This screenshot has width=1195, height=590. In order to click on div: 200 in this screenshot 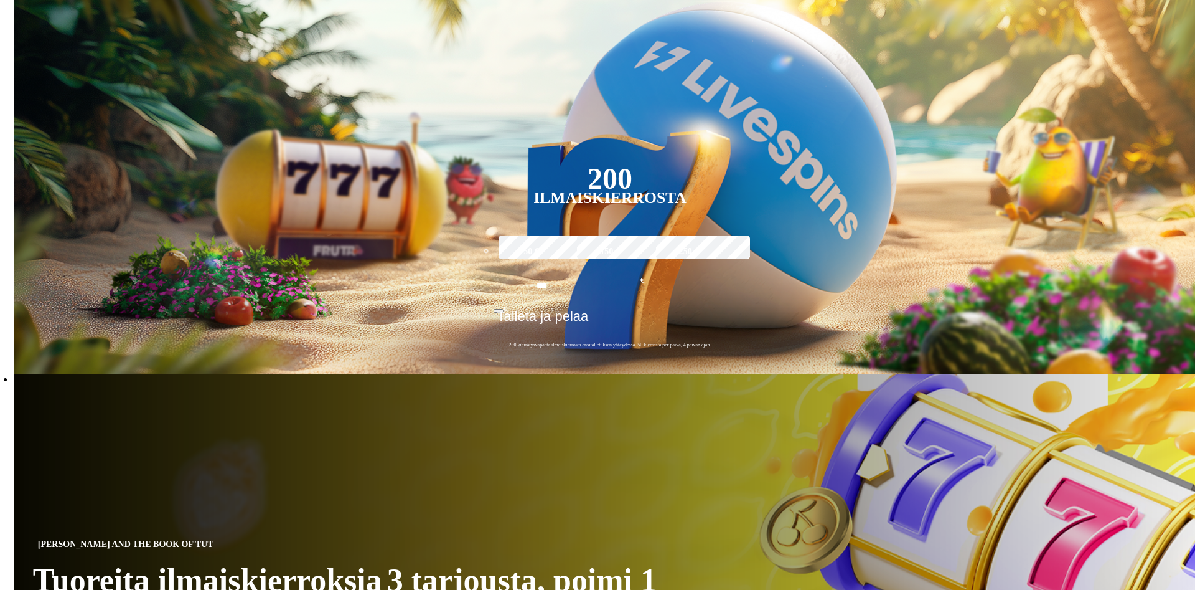, I will do `click(610, 179)`.